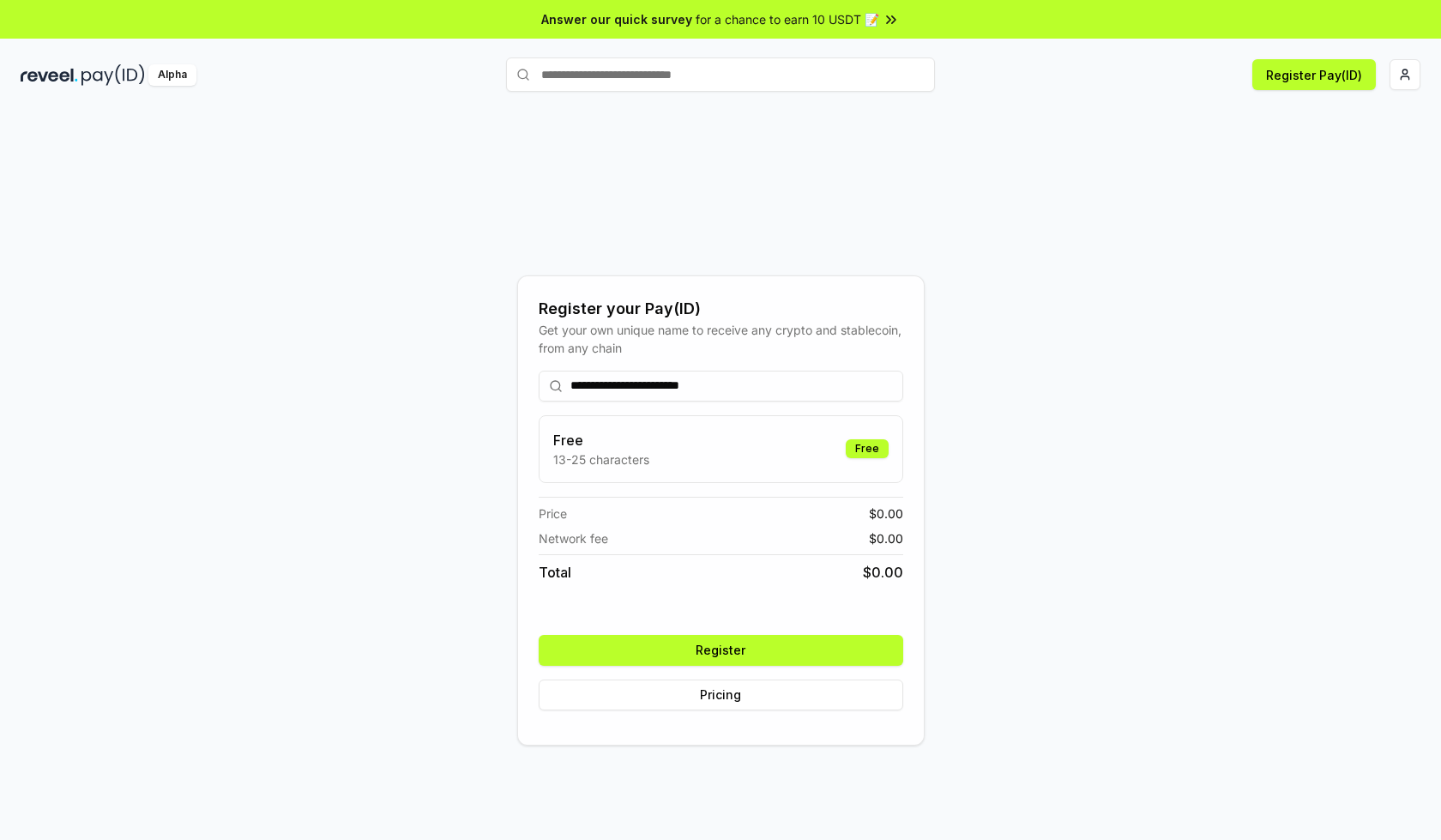 The width and height of the screenshot is (1441, 840). I want to click on span: Network fee, so click(573, 538).